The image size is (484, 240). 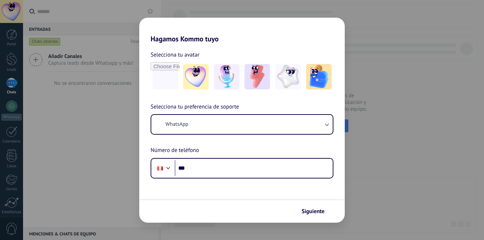 What do you see at coordinates (242, 30) in the screenshot?
I see `h2: Hagamos Kommo tuyo` at bounding box center [242, 30].